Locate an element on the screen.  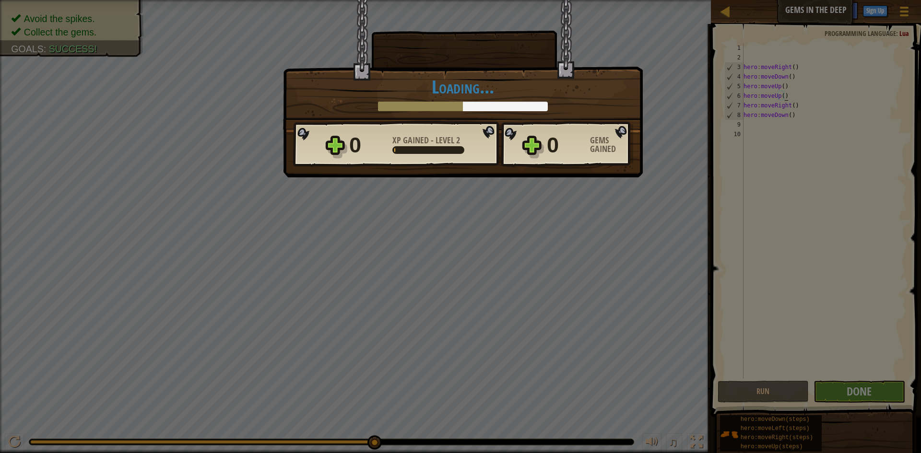
span: 2 is located at coordinates (458, 140).